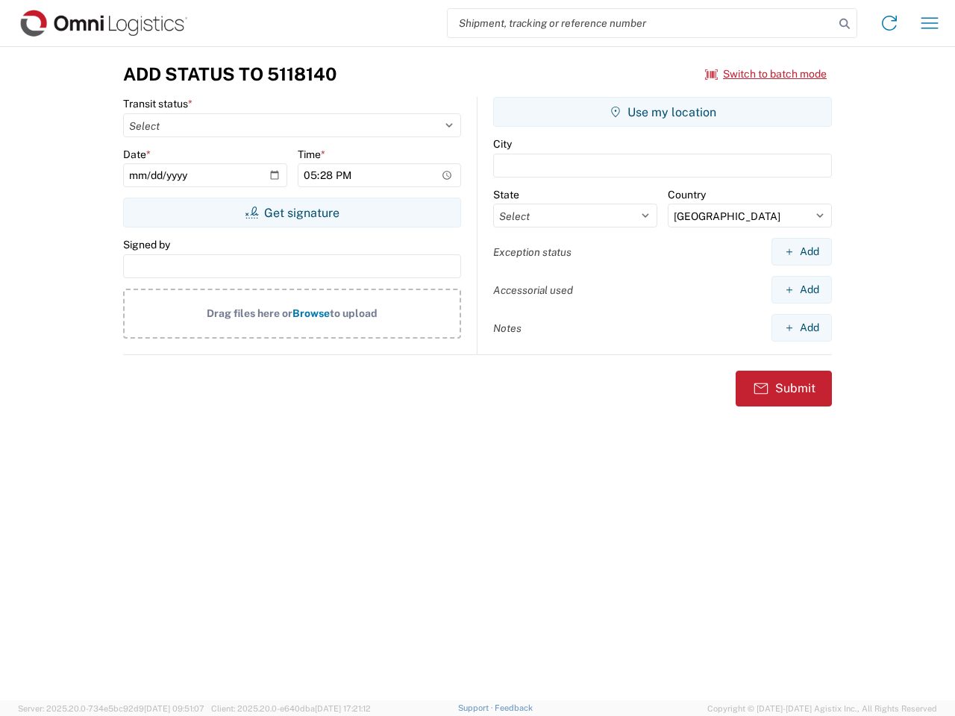 The width and height of the screenshot is (955, 716). Describe the element at coordinates (146, 245) in the screenshot. I see `label: Signed by` at that location.